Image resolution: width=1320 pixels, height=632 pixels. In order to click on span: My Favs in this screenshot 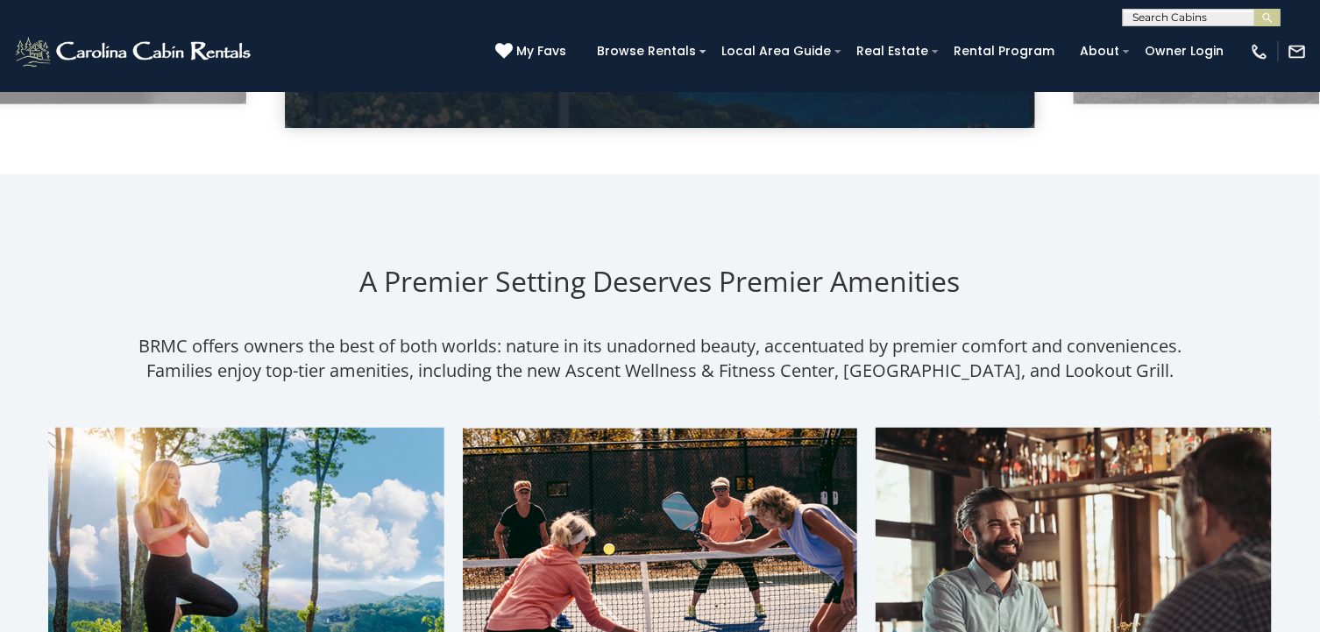, I will do `click(541, 51)`.